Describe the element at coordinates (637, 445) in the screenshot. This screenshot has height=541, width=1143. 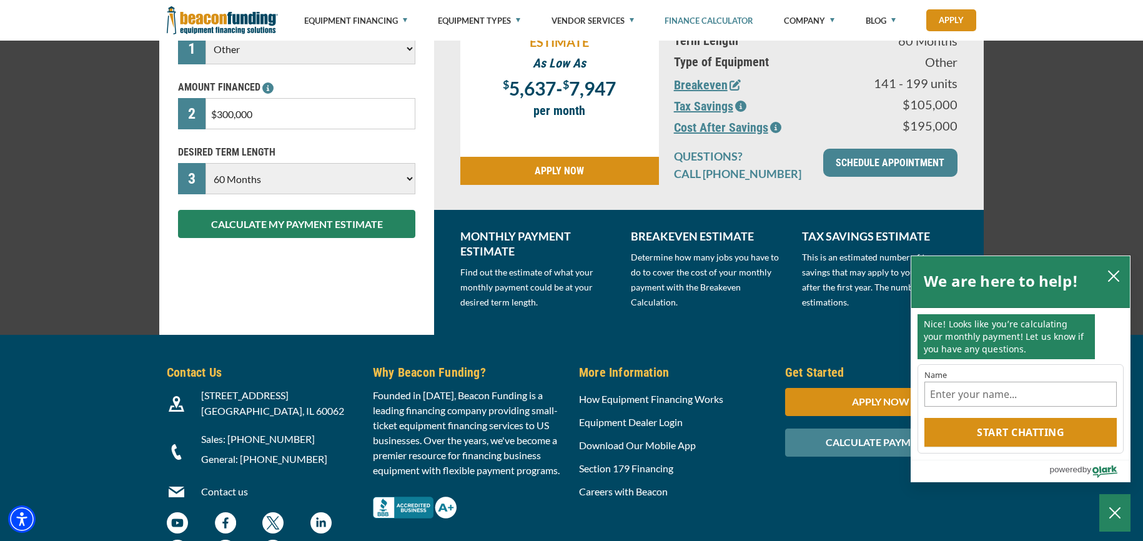
I see `a: Download Our Mobile App` at that location.